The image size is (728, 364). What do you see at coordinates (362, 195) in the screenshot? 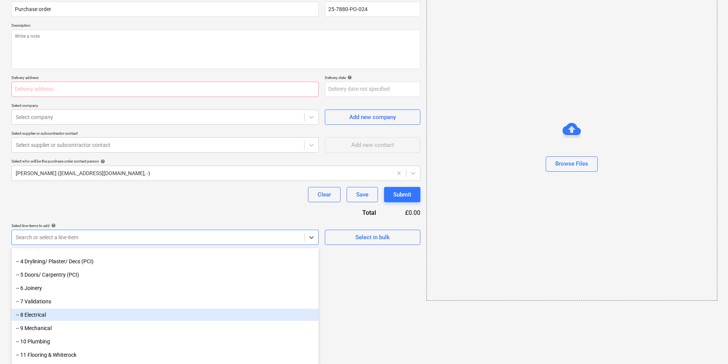
I see `div: Save` at bounding box center [362, 195].